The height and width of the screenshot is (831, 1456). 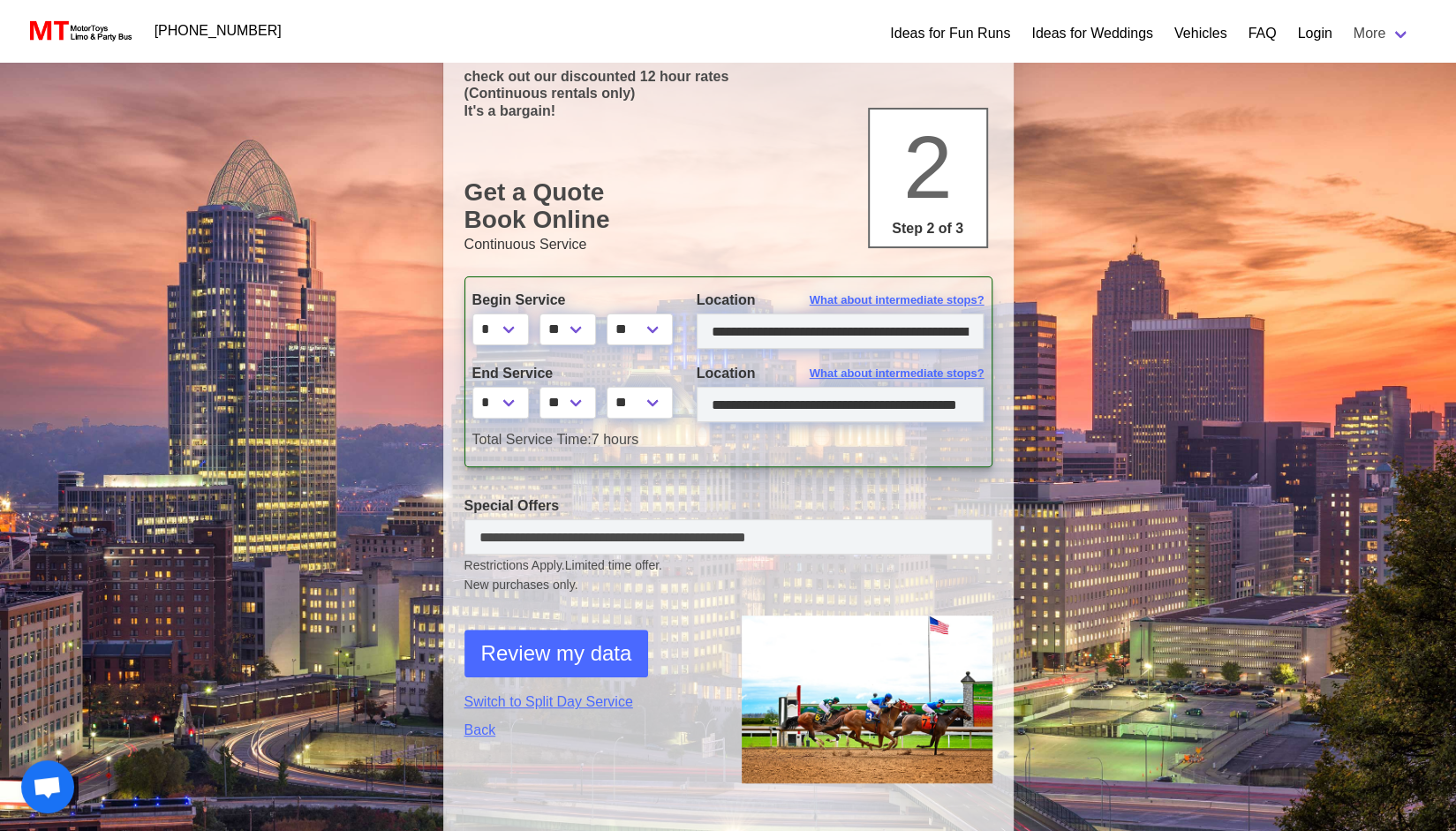 What do you see at coordinates (728, 92) in the screenshot?
I see `p: (Continuous rentals only)` at bounding box center [728, 92].